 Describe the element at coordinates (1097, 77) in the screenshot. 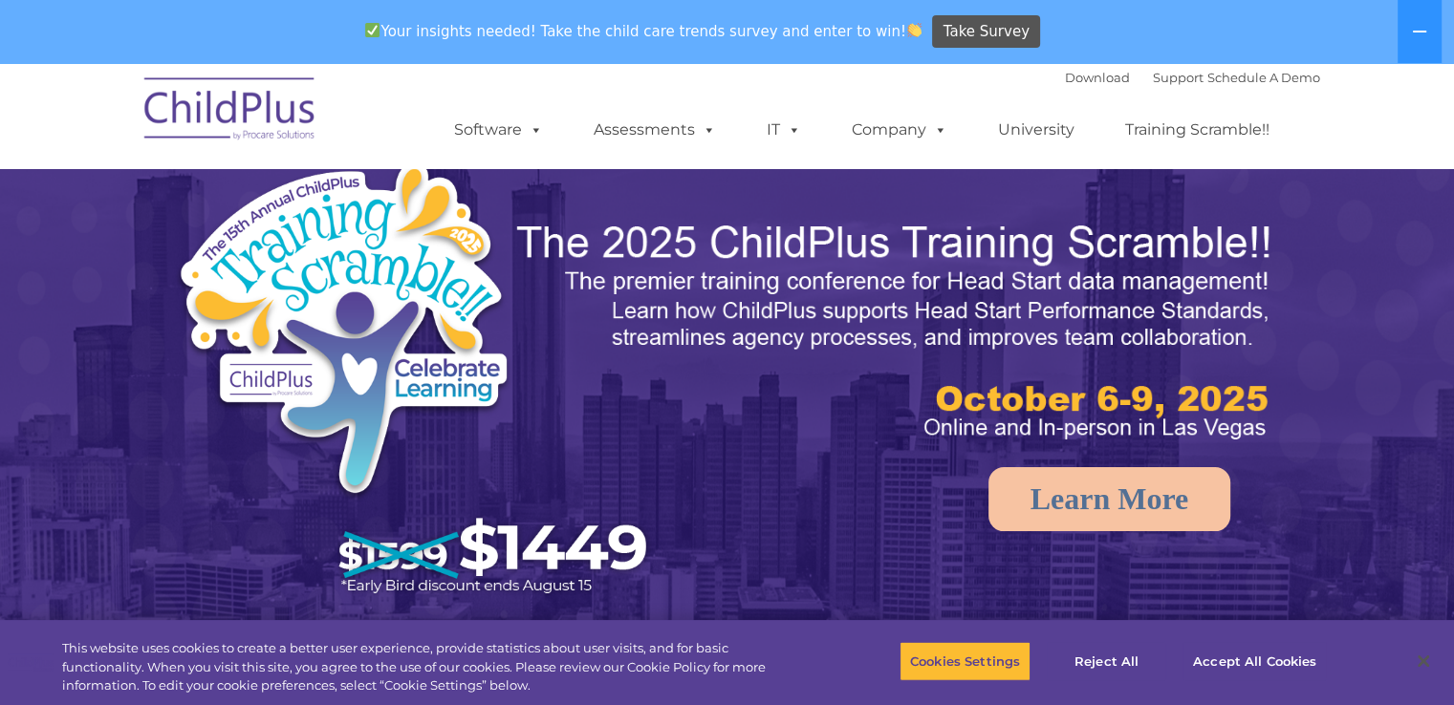

I see `a: Download` at that location.